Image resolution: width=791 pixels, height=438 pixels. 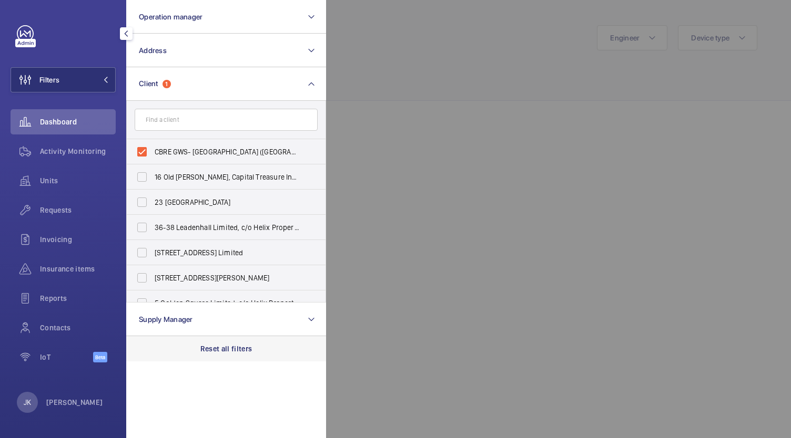 What do you see at coordinates (78, 328) in the screenshot?
I see `span: Contacts` at bounding box center [78, 328].